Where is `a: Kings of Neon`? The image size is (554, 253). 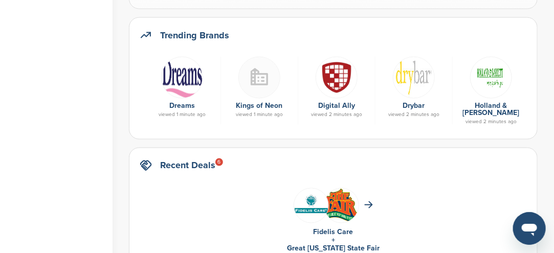
a: Kings of Neon is located at coordinates (259, 106).